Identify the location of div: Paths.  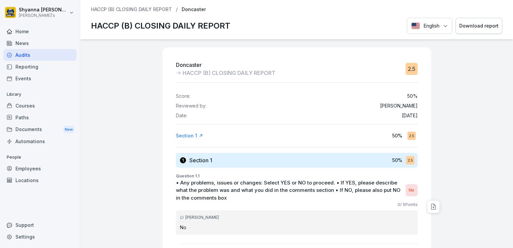
(40, 117).